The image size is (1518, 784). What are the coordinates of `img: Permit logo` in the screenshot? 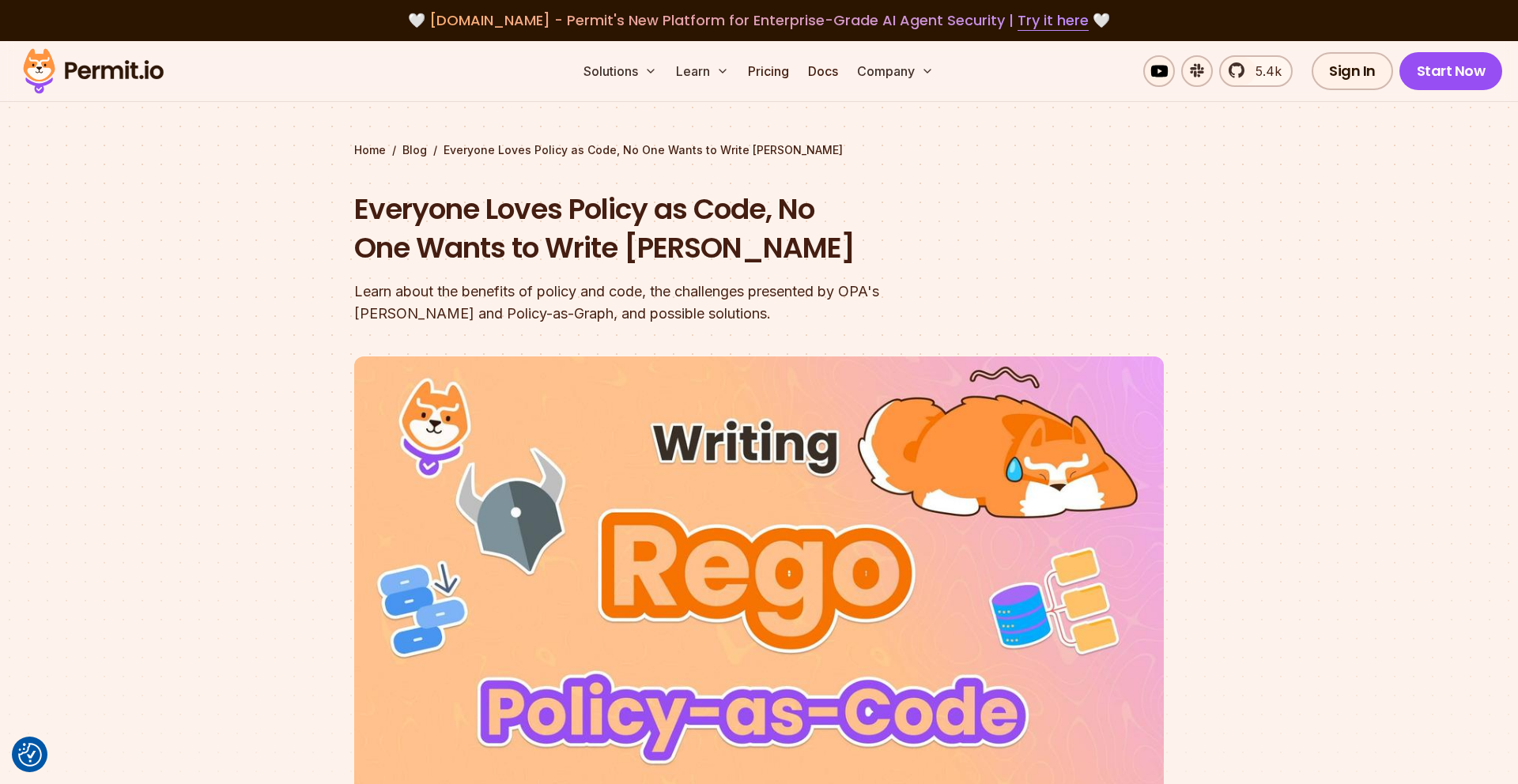 It's located at (93, 72).